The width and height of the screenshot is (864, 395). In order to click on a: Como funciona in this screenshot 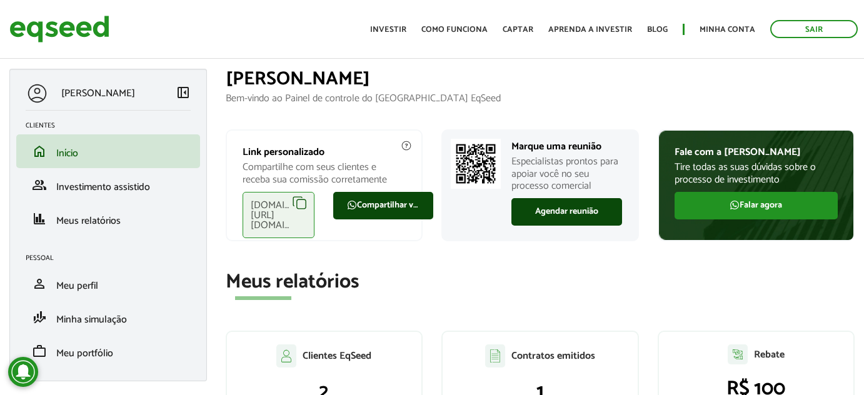, I will do `click(455, 29)`.